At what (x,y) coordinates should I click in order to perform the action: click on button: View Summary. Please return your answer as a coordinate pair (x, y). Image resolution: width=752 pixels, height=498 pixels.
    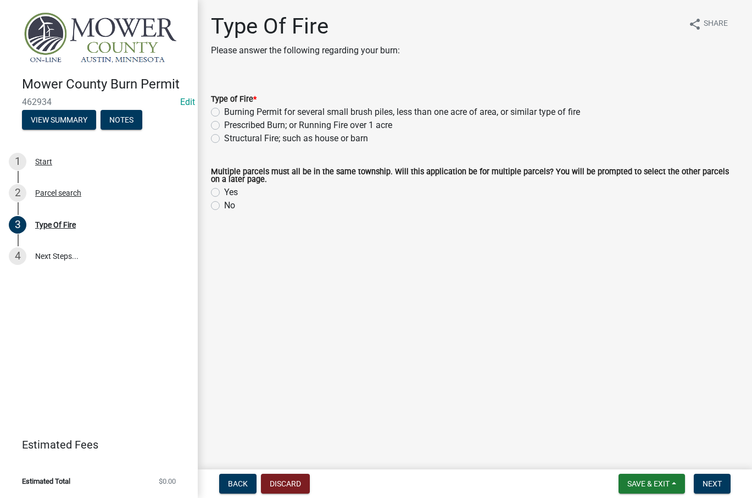
    Looking at the image, I should click on (59, 120).